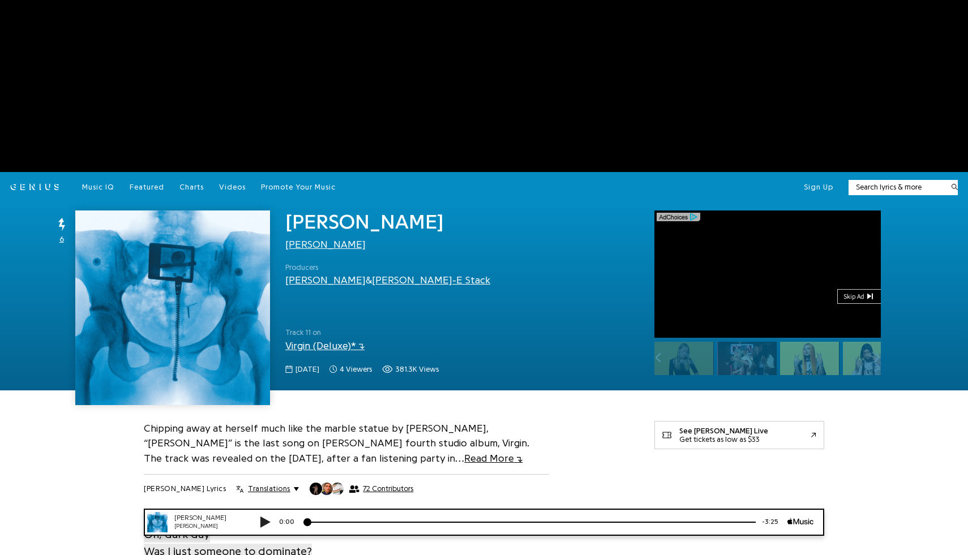  I want to click on a: Music IQ, so click(98, 187).